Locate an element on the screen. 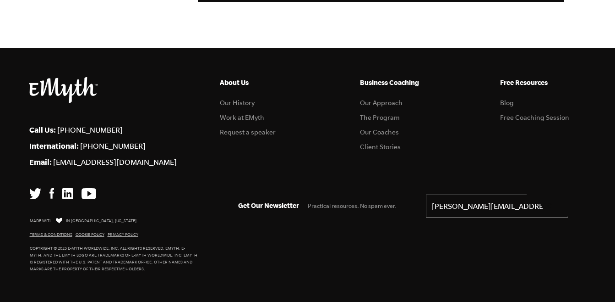 This screenshot has width=615, height=302. strong: International: is located at coordinates (54, 145).